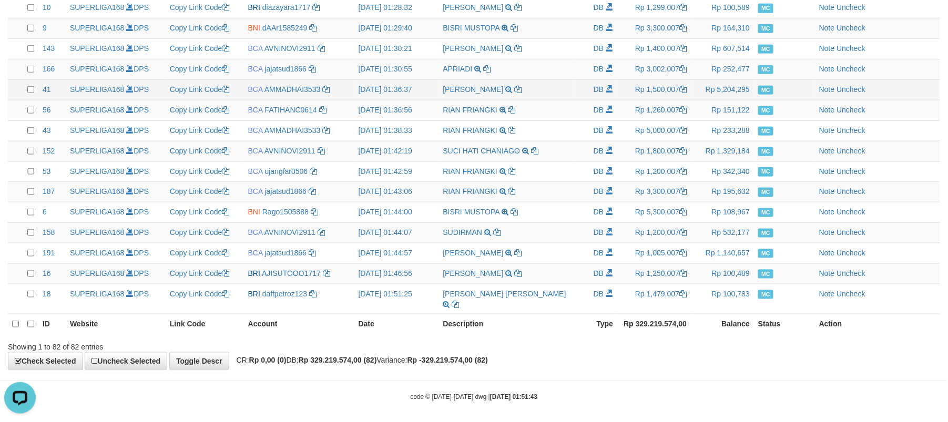  What do you see at coordinates (683, 130) in the screenshot?
I see `a: Copy Rp 5,000,007 to clipboard` at bounding box center [683, 130].